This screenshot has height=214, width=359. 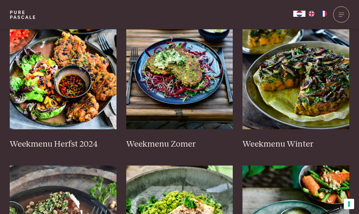 I want to click on h3: Weekmenu Herfst 2024, so click(x=63, y=144).